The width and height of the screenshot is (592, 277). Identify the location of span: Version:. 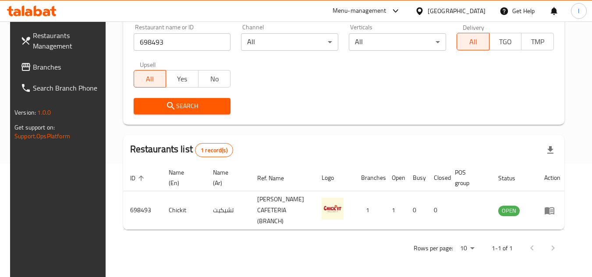
(25, 113).